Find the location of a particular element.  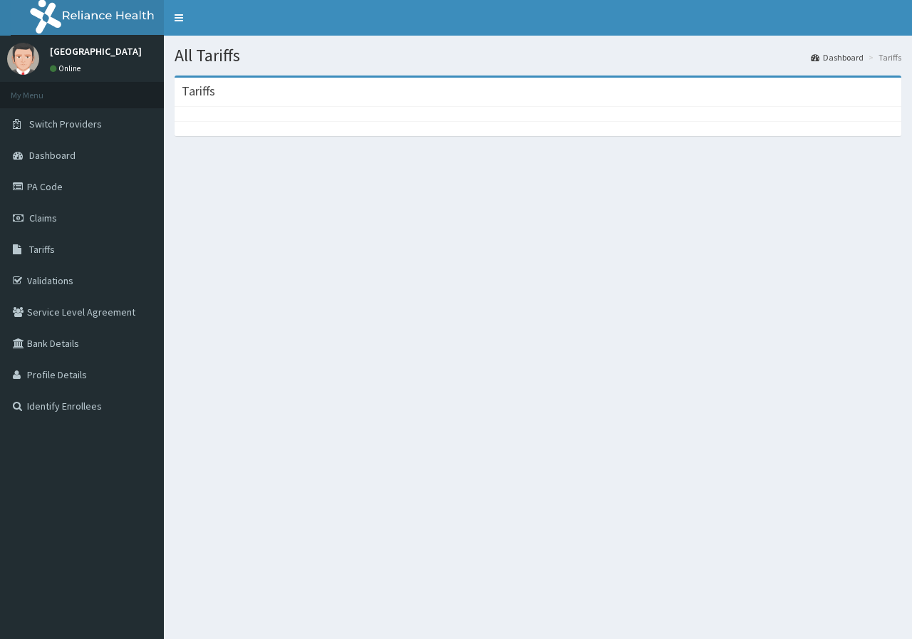

span: Dashboard is located at coordinates (52, 155).